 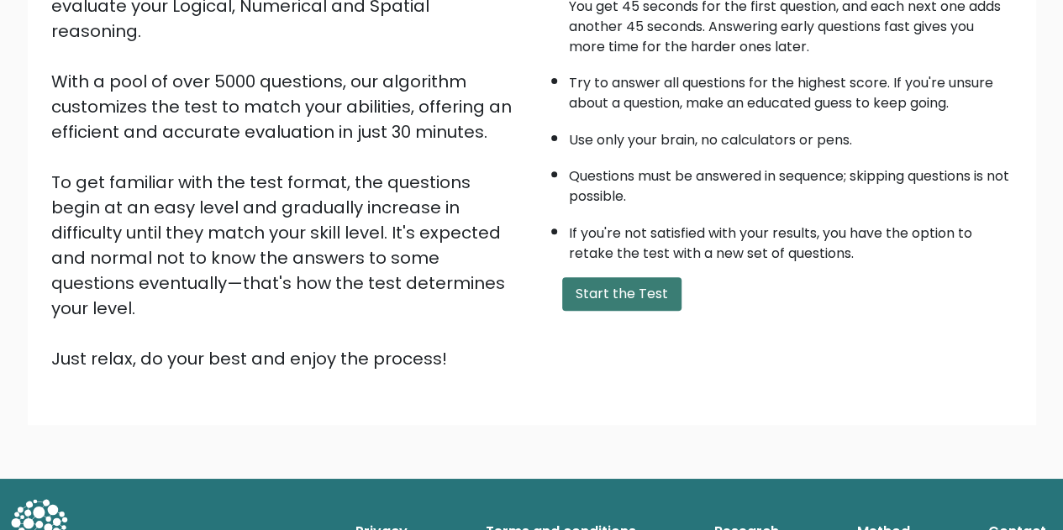 What do you see at coordinates (791, 89) in the screenshot?
I see `li: Try to answer all questions for the highest score. If you're unsure about a question, make an edu...` at bounding box center [791, 89].